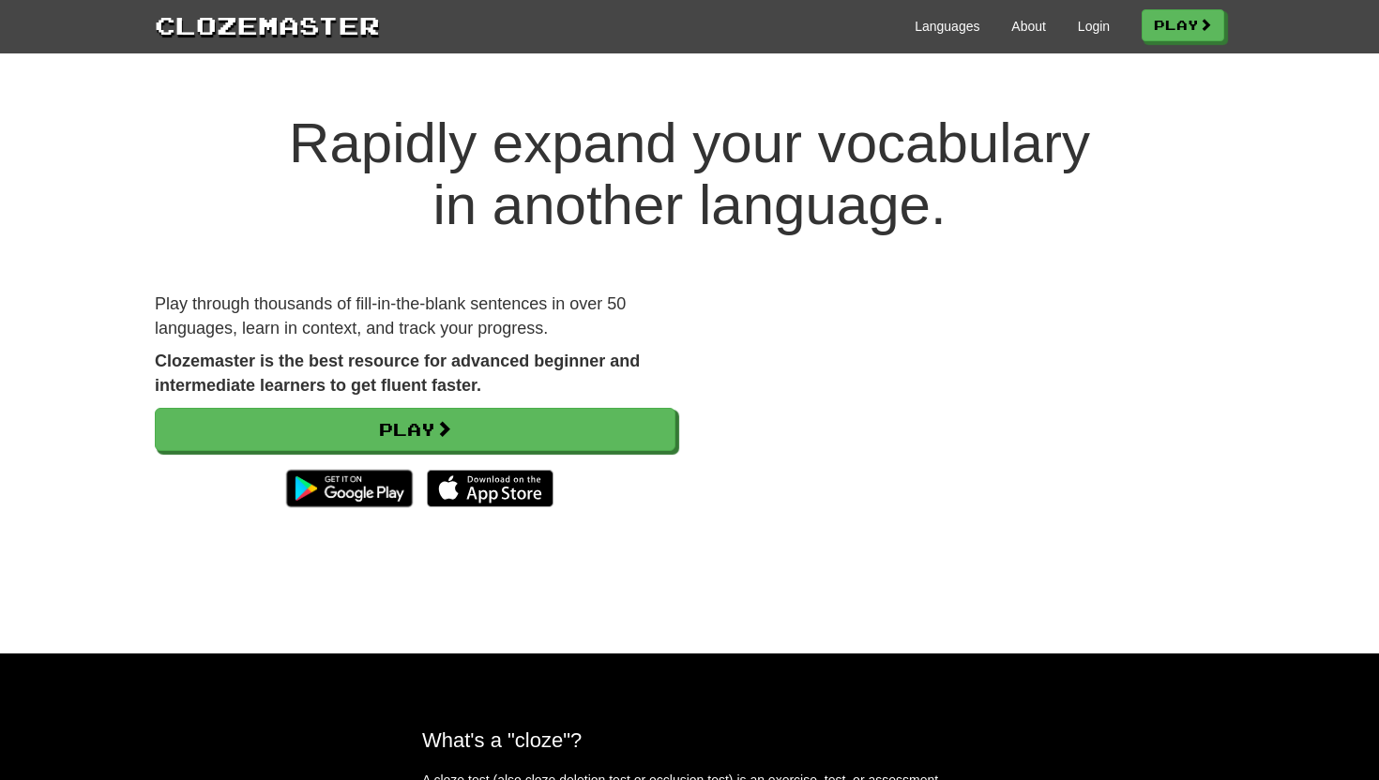 This screenshot has width=1379, height=780. Describe the element at coordinates (1028, 26) in the screenshot. I see `a: About` at that location.